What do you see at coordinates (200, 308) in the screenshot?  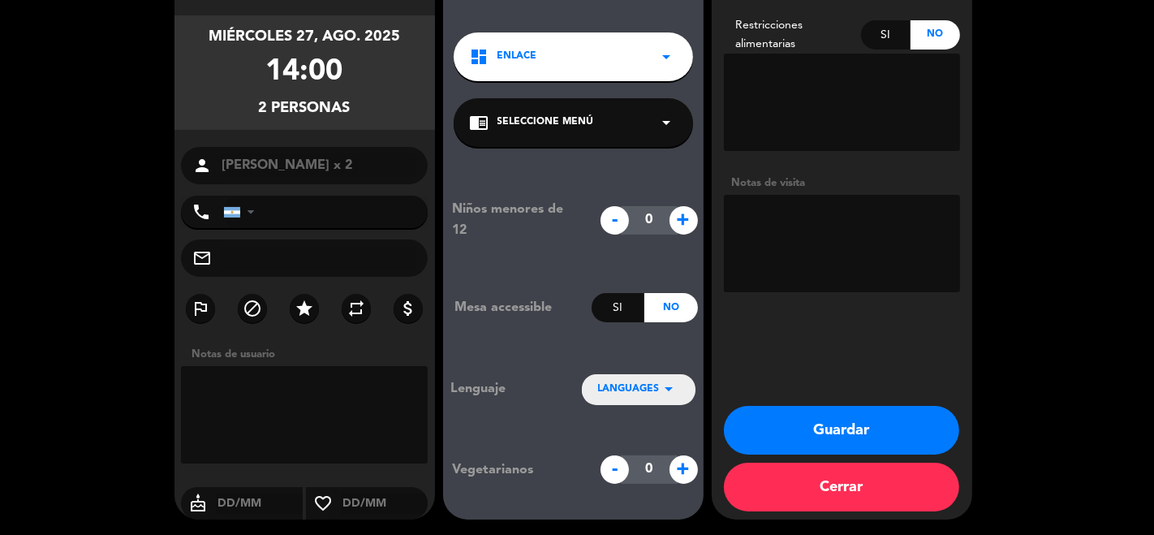 I see `i: outlined_flag` at bounding box center [200, 308].